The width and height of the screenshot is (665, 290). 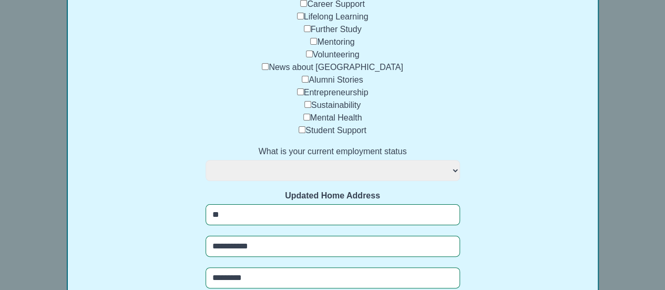 I want to click on label: Sustainability, so click(x=336, y=105).